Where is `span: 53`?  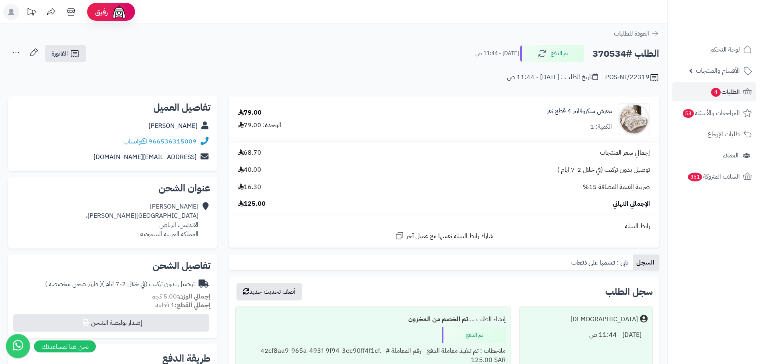
span: 53 is located at coordinates (688, 113).